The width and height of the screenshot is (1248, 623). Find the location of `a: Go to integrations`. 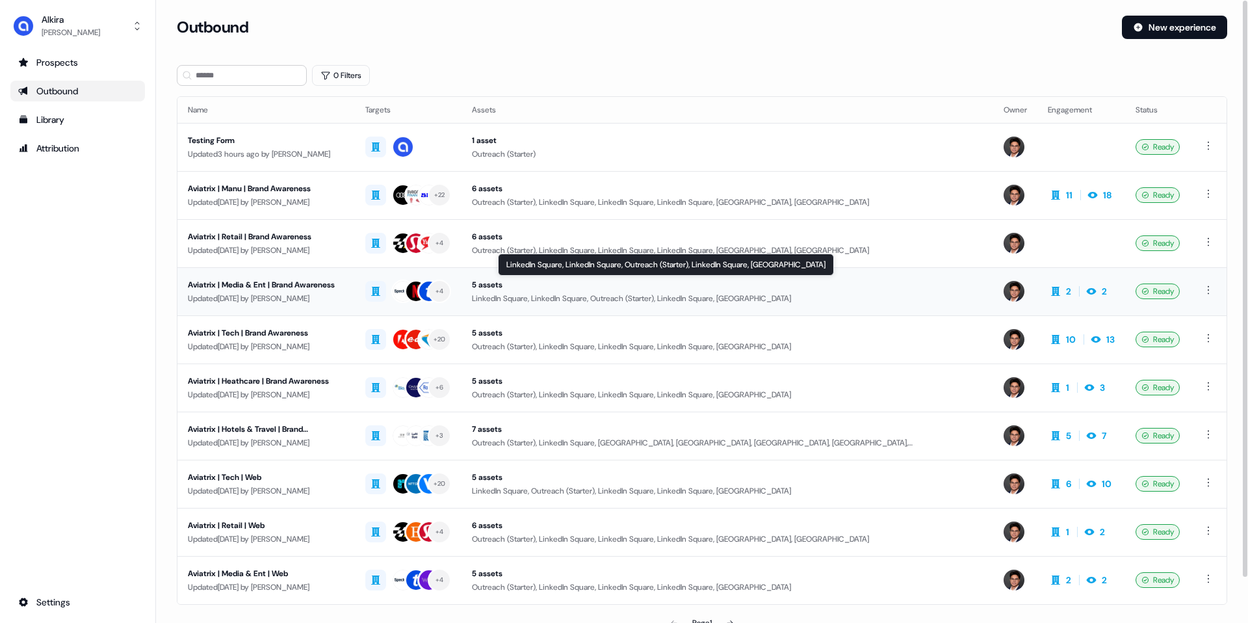

a: Go to integrations is located at coordinates (77, 602).